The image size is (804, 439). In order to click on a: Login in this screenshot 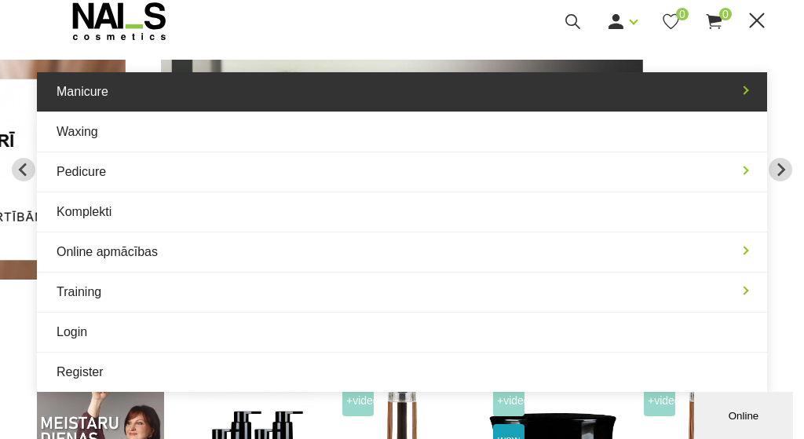, I will do `click(402, 332)`.